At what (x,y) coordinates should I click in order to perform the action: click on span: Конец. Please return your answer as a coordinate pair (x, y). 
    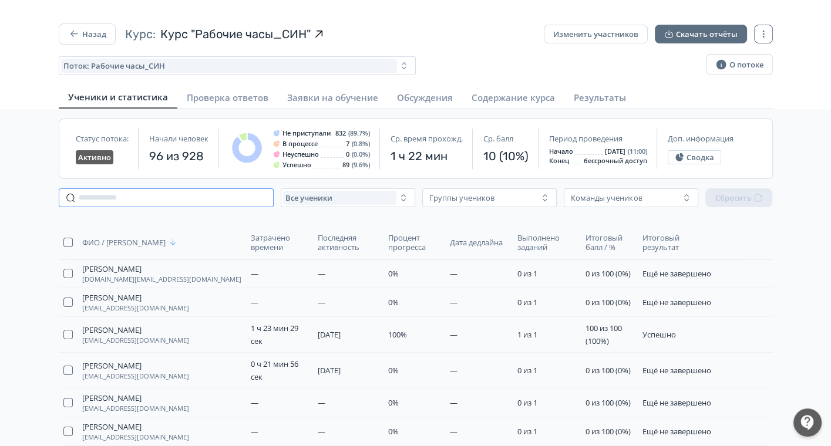
    Looking at the image, I should click on (559, 161).